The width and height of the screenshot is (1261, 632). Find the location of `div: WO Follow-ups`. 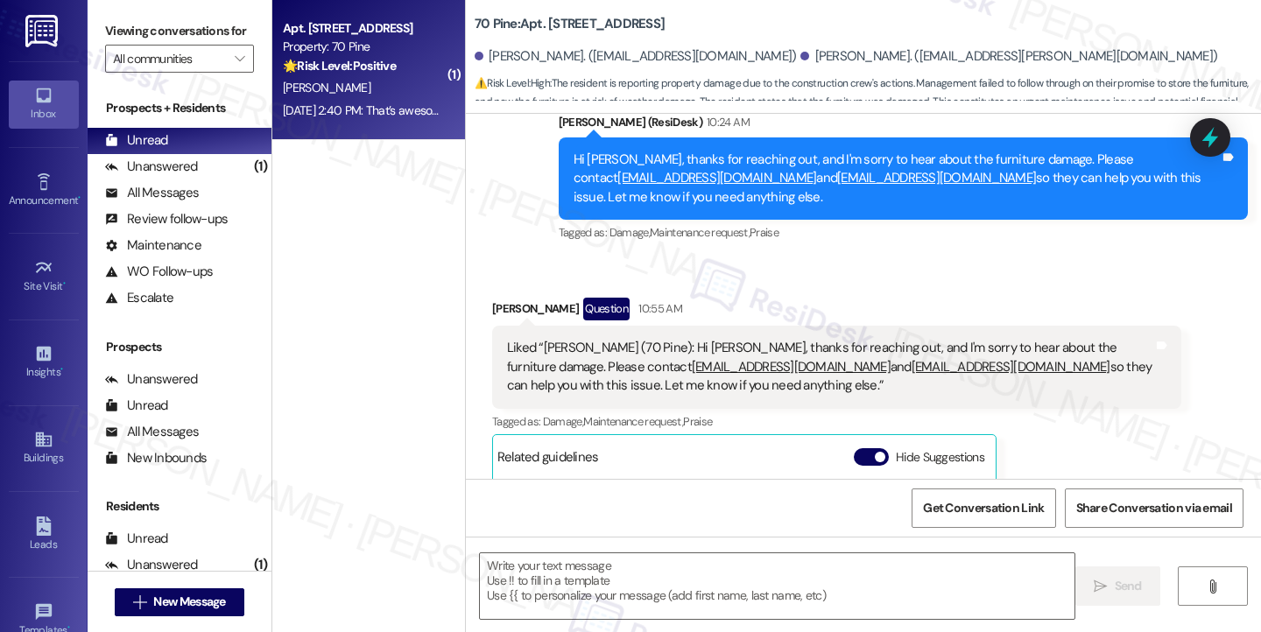

div: WO Follow-ups is located at coordinates (158, 271).